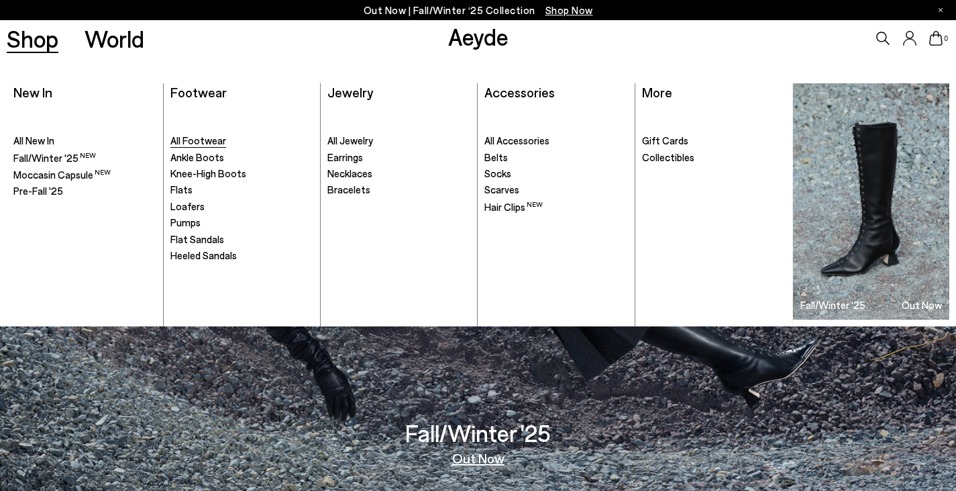 This screenshot has width=956, height=491. I want to click on span: Loafers, so click(187, 206).